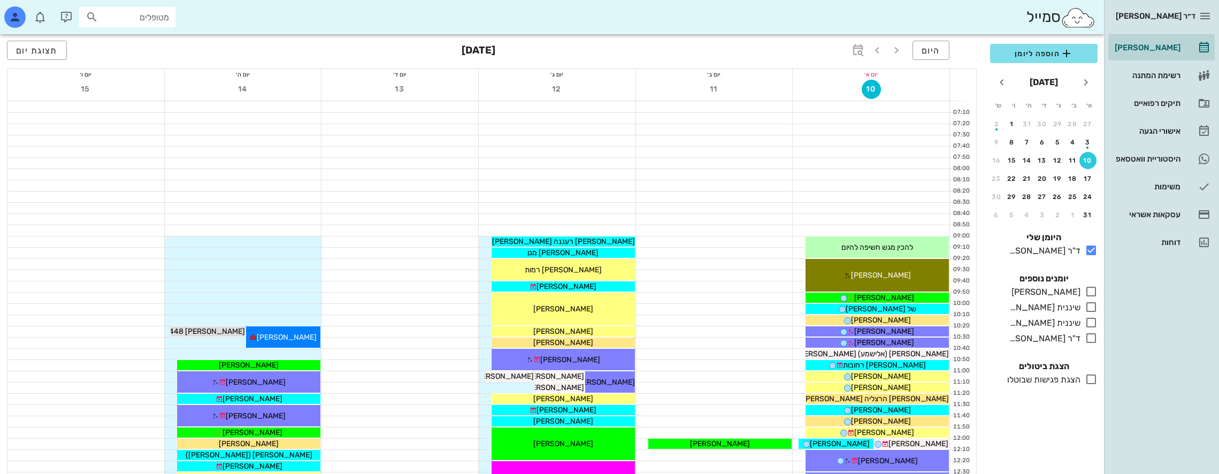 This screenshot has width=1219, height=474. I want to click on h4: יומנים נוספים, so click(1044, 279).